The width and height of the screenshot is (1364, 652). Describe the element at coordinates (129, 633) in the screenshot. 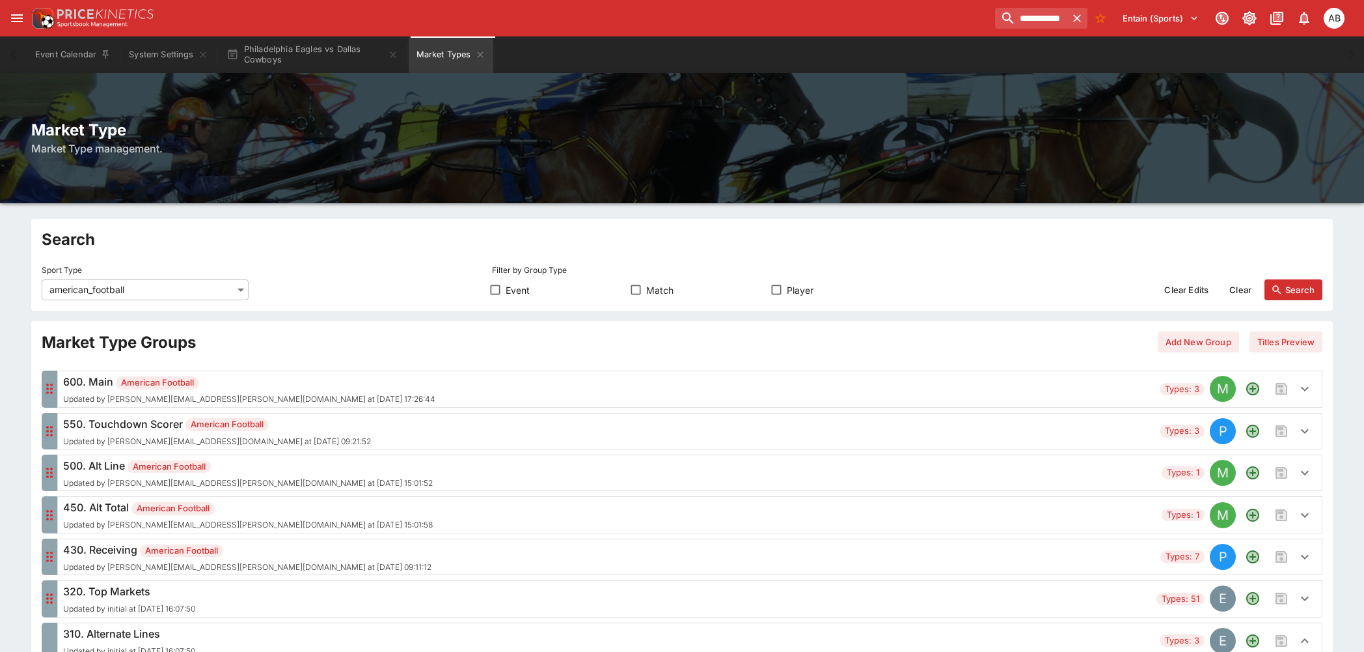

I see `h6: 310. Alternate Lines` at that location.